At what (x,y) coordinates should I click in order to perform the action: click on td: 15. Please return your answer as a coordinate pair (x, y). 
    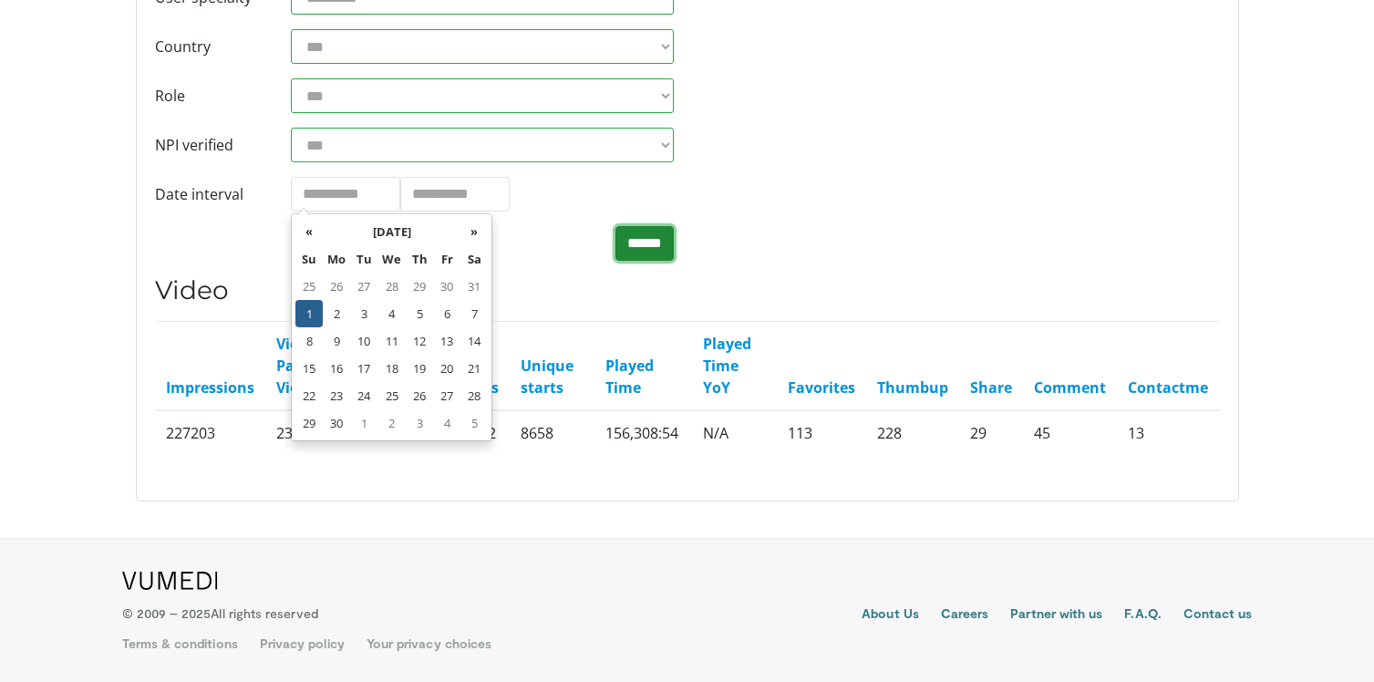
    Looking at the image, I should click on (309, 368).